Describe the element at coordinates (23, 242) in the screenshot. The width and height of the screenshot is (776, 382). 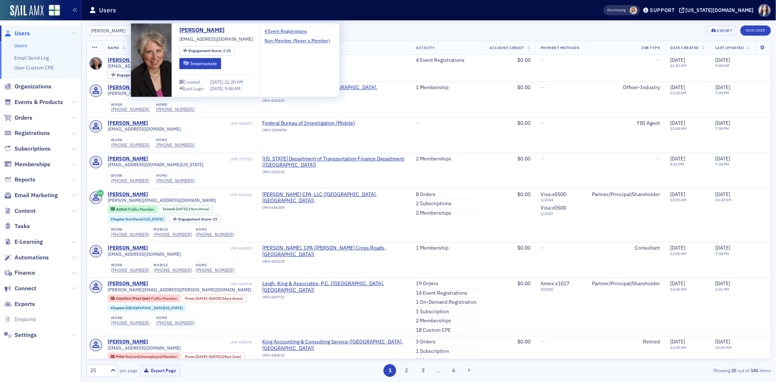
I see `a: E-Learning` at that location.